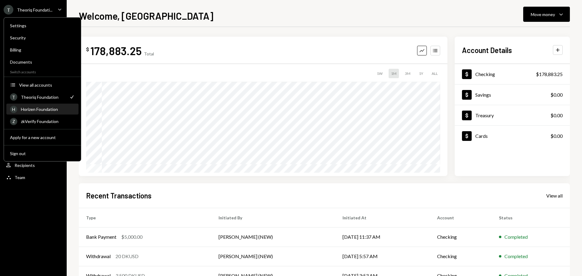  Describe the element at coordinates (42, 138) in the screenshot. I see `button: Apply for a new account` at that location.